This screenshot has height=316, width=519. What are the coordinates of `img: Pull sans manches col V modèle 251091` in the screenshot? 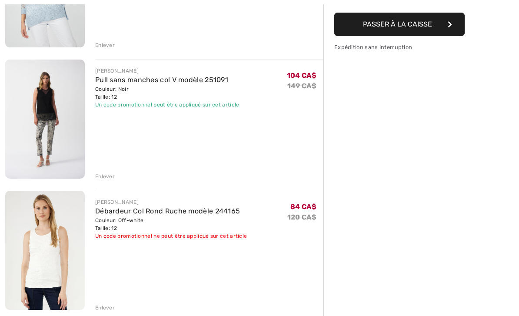 It's located at (45, 119).